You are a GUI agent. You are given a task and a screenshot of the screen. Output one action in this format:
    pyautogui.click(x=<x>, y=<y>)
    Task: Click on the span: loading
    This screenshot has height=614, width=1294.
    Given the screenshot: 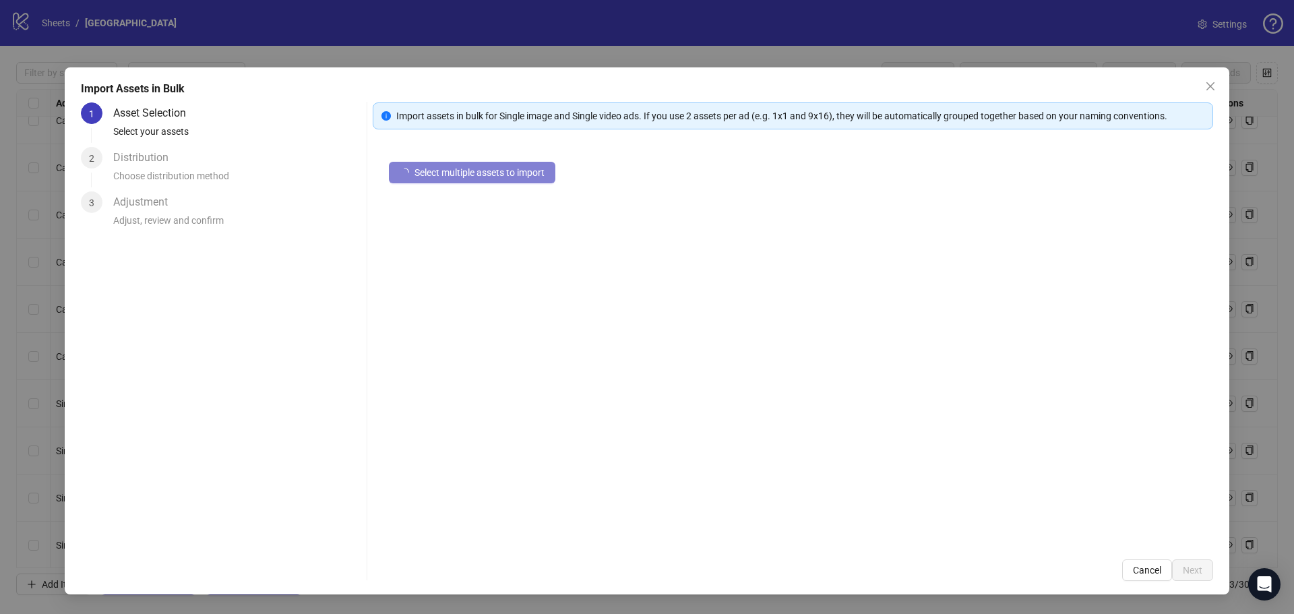 What is the action you would take?
    pyautogui.click(x=404, y=173)
    